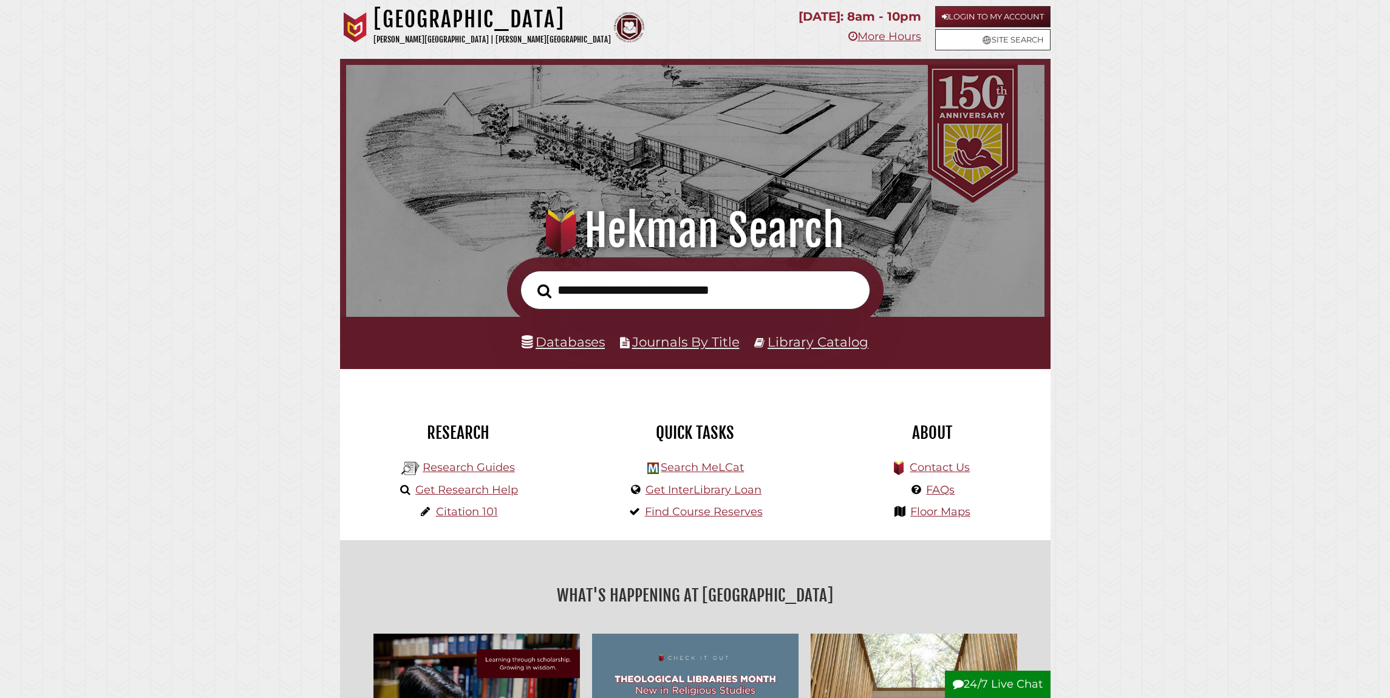  What do you see at coordinates (695, 231) in the screenshot?
I see `h1: Hekman Search` at bounding box center [695, 231].